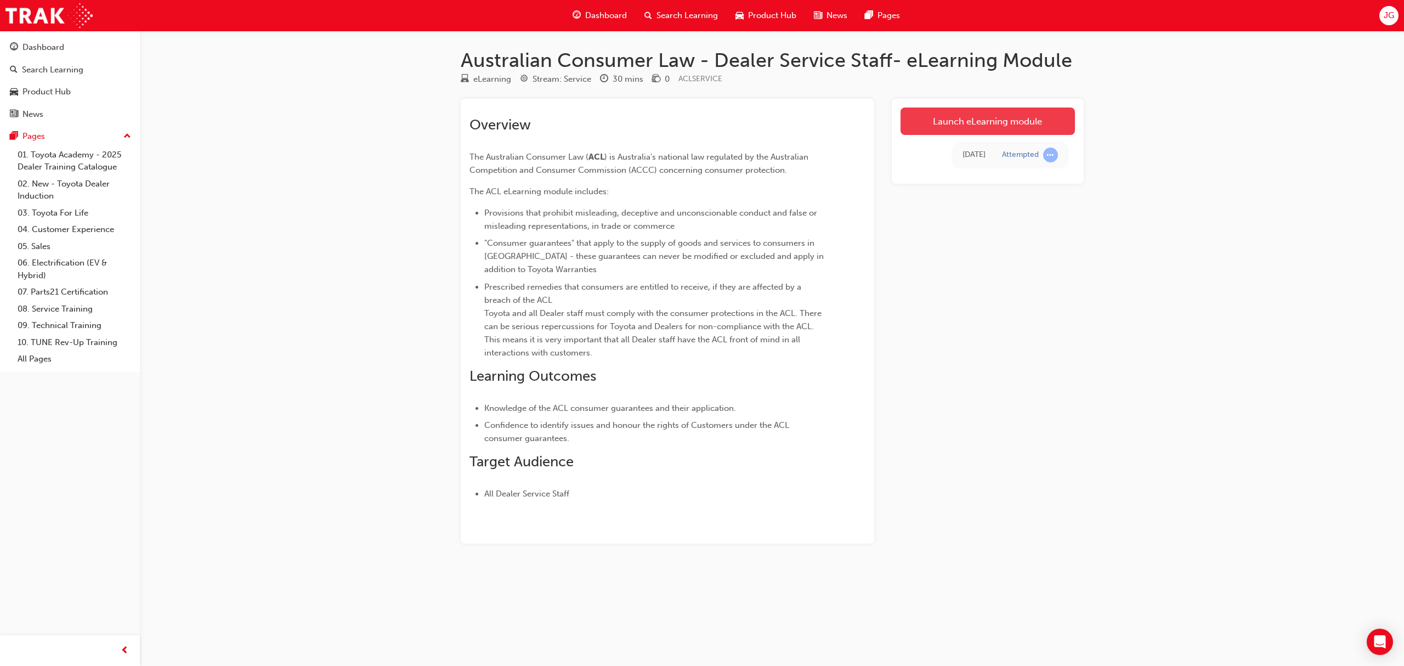 This screenshot has height=666, width=1404. Describe the element at coordinates (556, 79) in the screenshot. I see `div: Stream` at that location.